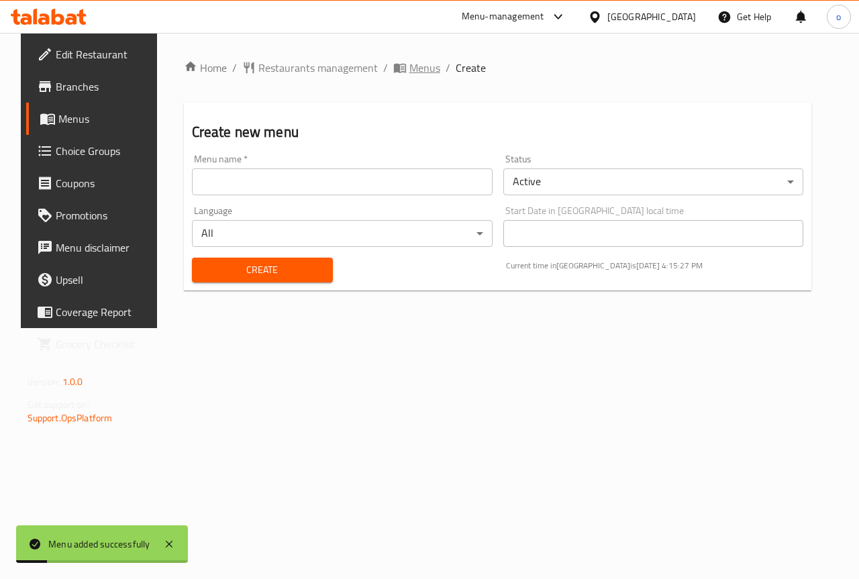  What do you see at coordinates (95, 87) in the screenshot?
I see `a: Branches` at bounding box center [95, 87].